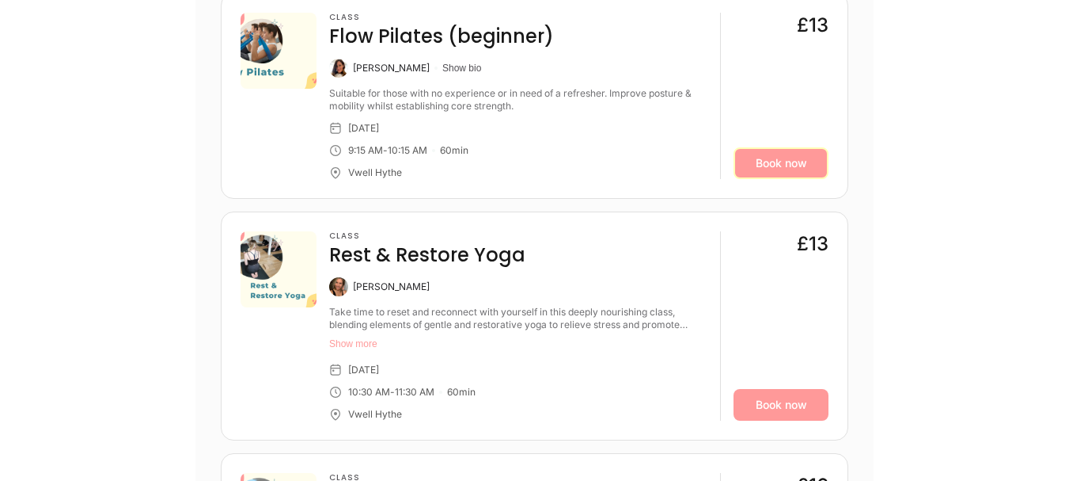  What do you see at coordinates (279, 51) in the screenshot?
I see `img: aa553f9f-2931-4451-b727-72da8bd8ddcb.png` at bounding box center [279, 51].